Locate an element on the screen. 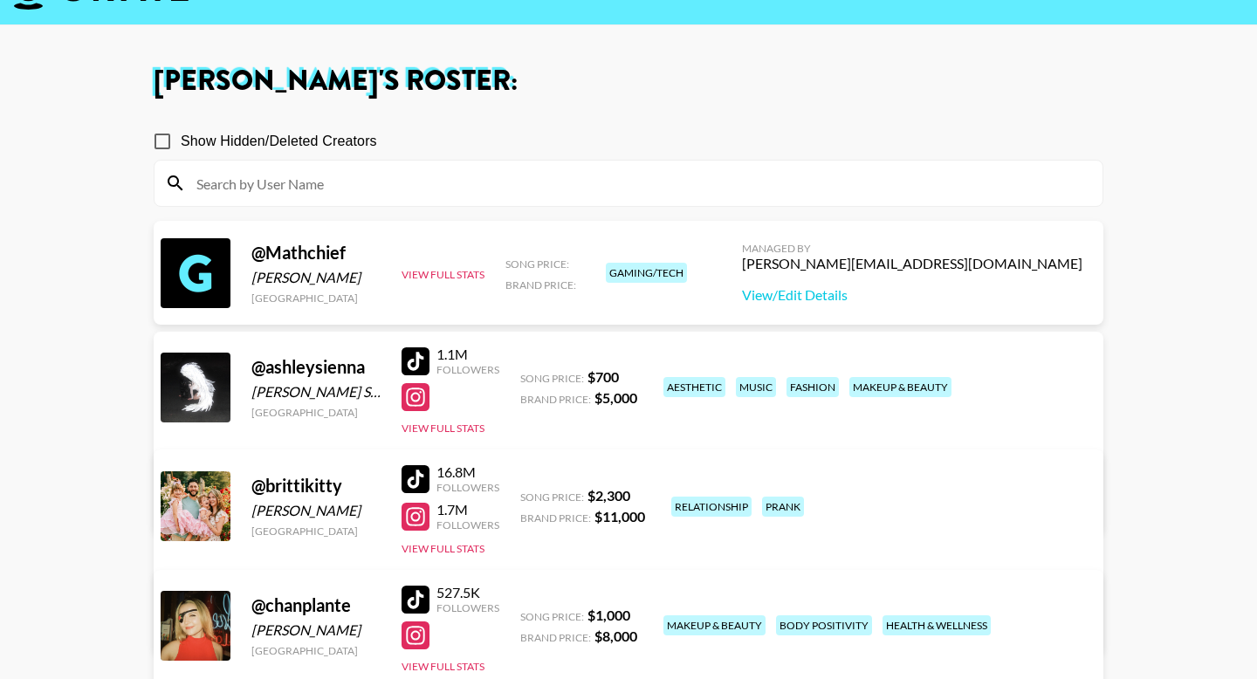  div: health & wellness is located at coordinates (937, 625).